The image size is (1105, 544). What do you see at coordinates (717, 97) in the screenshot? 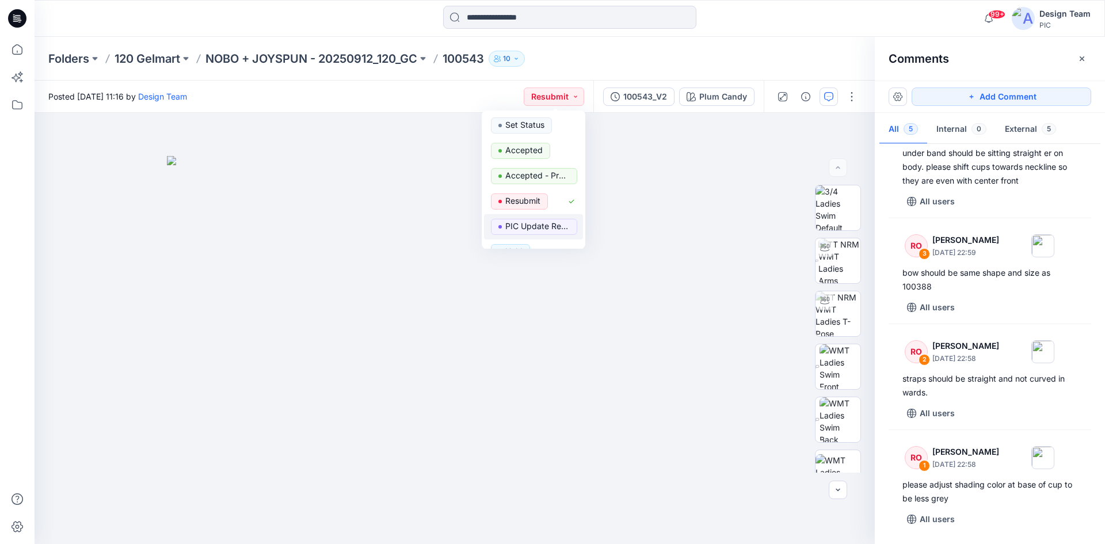
I see `button: Plum Candy` at bounding box center [717, 97].